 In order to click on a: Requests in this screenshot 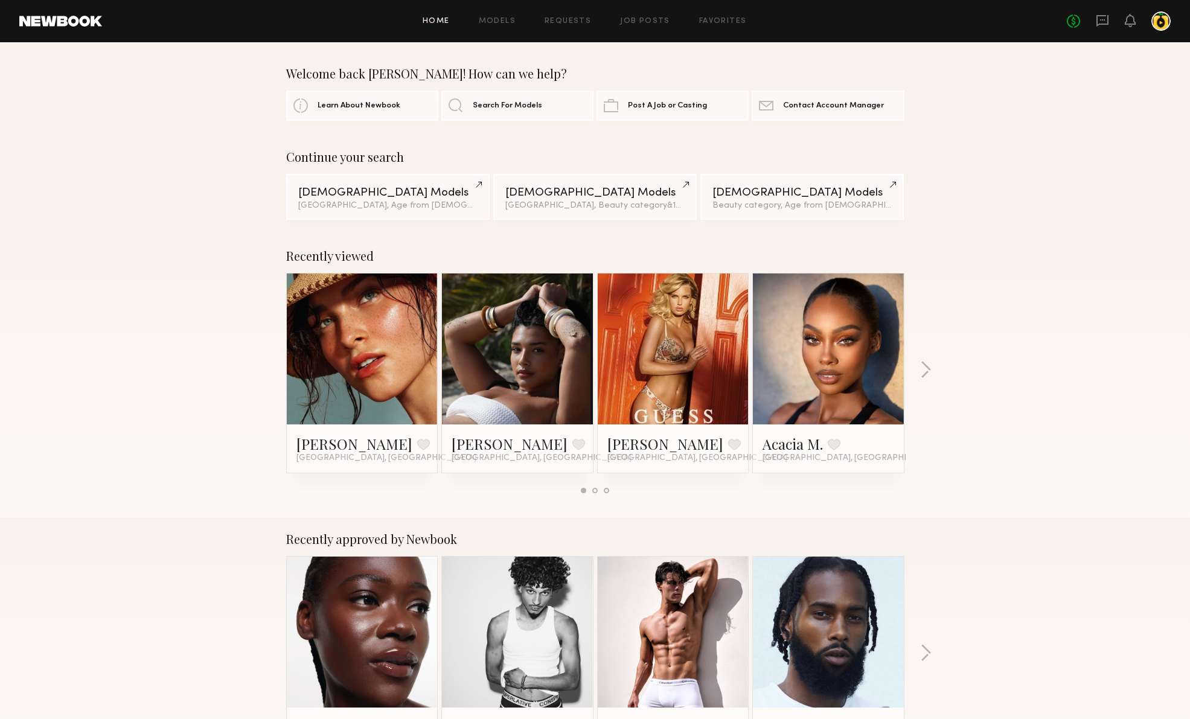, I will do `click(568, 21)`.